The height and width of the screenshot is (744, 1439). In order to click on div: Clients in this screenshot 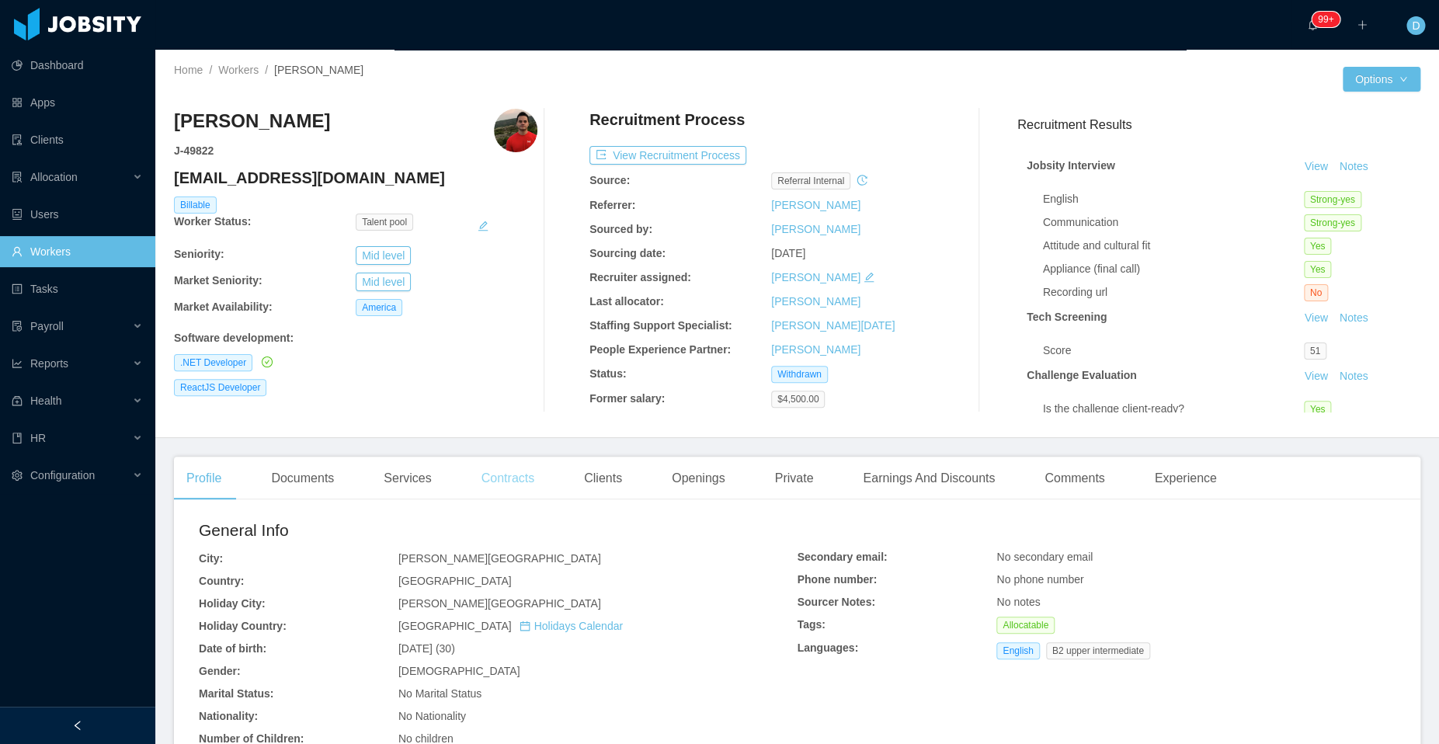, I will do `click(603, 478)`.